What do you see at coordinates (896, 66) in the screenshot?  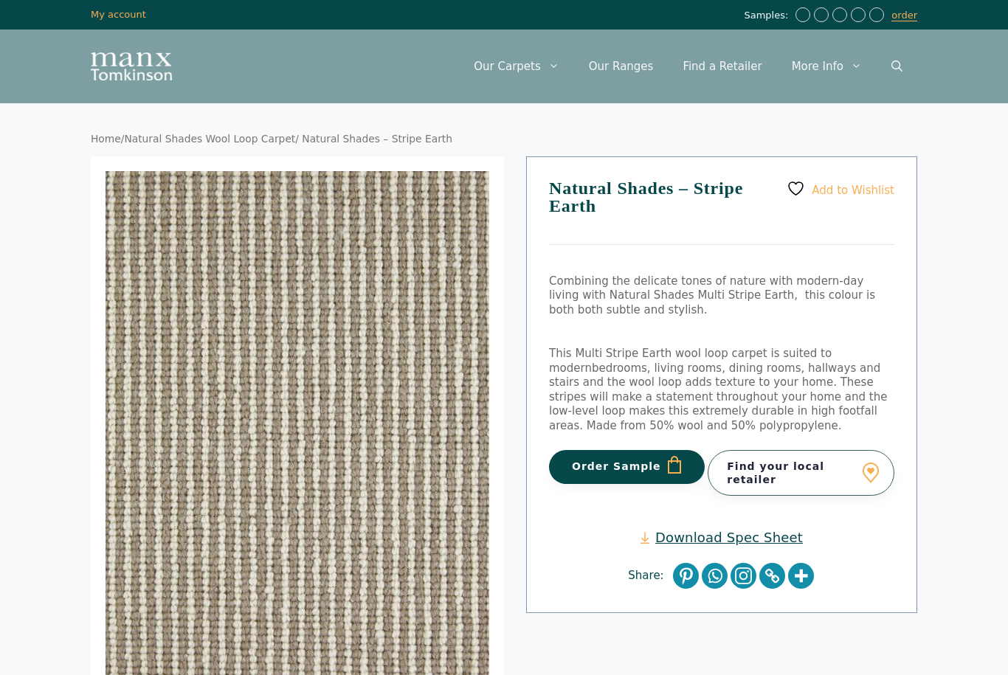 I see `a: Open Search Bar` at bounding box center [896, 66].